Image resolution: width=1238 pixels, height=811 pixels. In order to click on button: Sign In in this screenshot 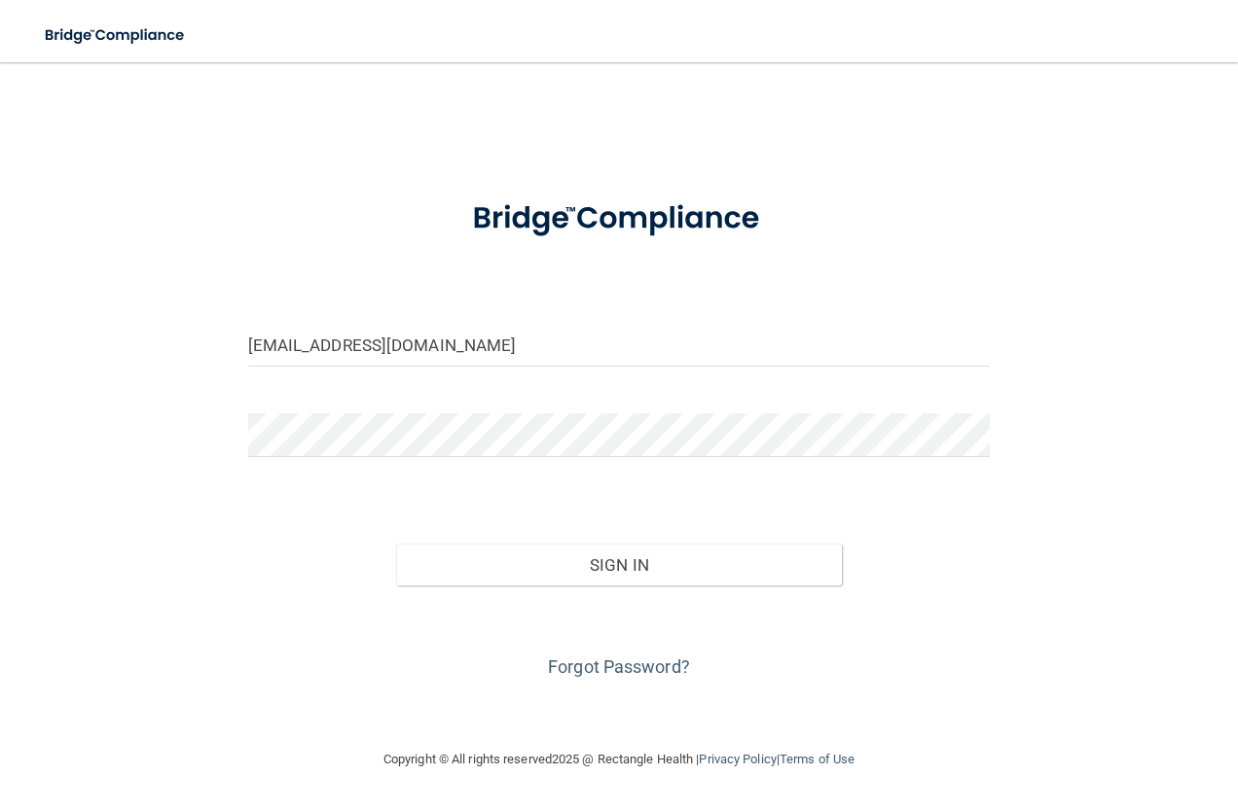, I will do `click(619, 565)`.